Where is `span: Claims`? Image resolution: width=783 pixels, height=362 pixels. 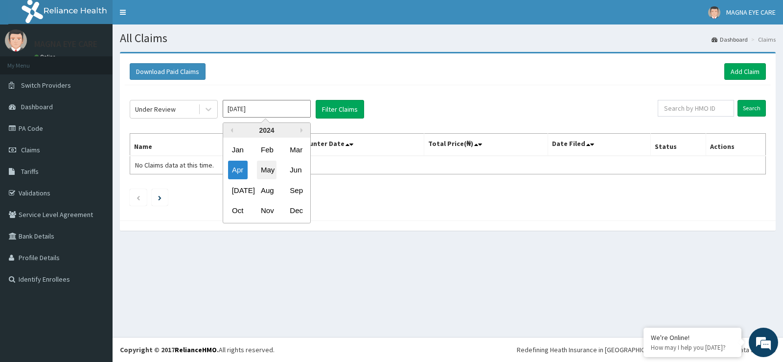 span: Claims is located at coordinates (30, 150).